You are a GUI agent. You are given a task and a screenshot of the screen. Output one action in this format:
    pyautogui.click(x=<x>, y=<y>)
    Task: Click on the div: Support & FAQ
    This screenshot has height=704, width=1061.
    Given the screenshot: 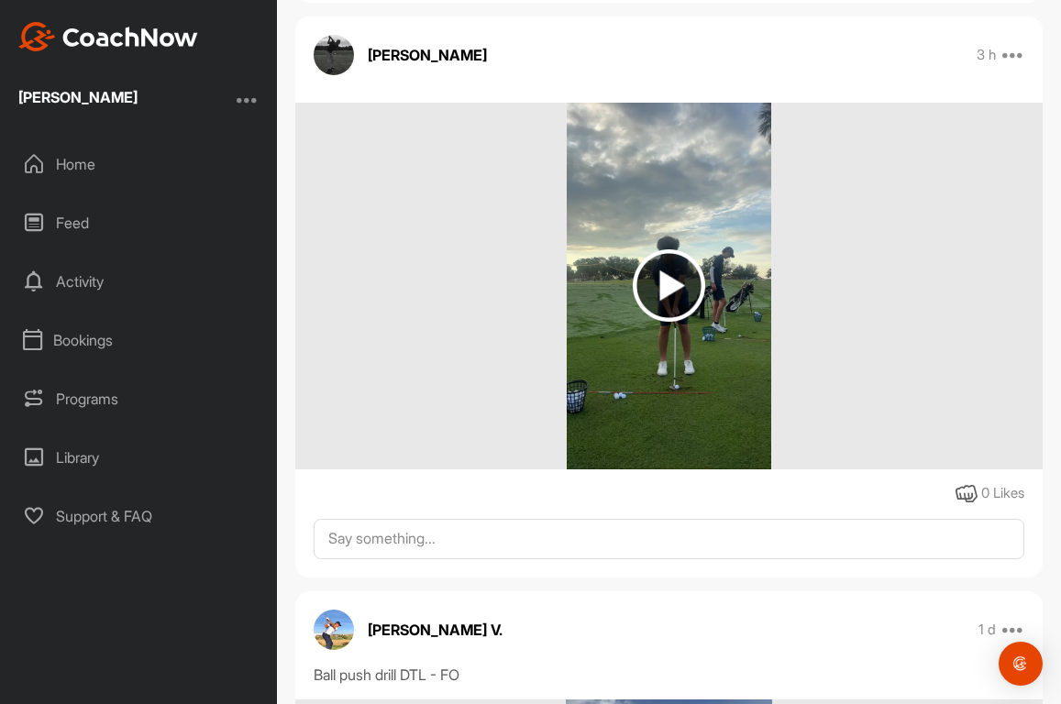 What is the action you would take?
    pyautogui.click(x=139, y=516)
    